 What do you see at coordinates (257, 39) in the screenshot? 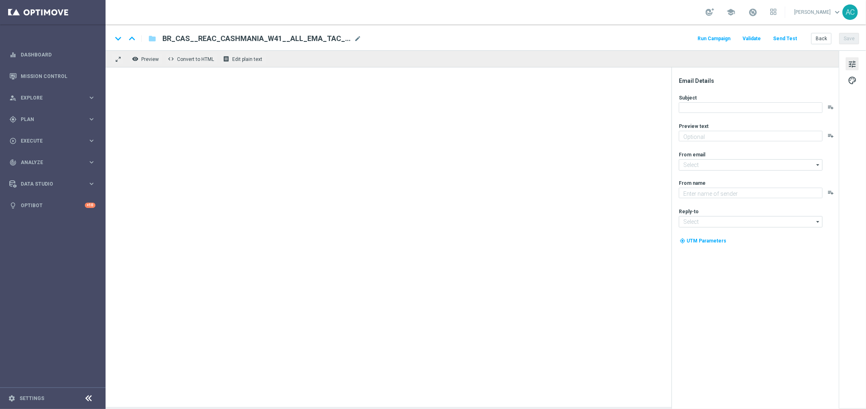
I see `span: BR_CAS__REAC_CASHMANIA_W41__ALL_EMA_TAC_GM` at bounding box center [257, 39].